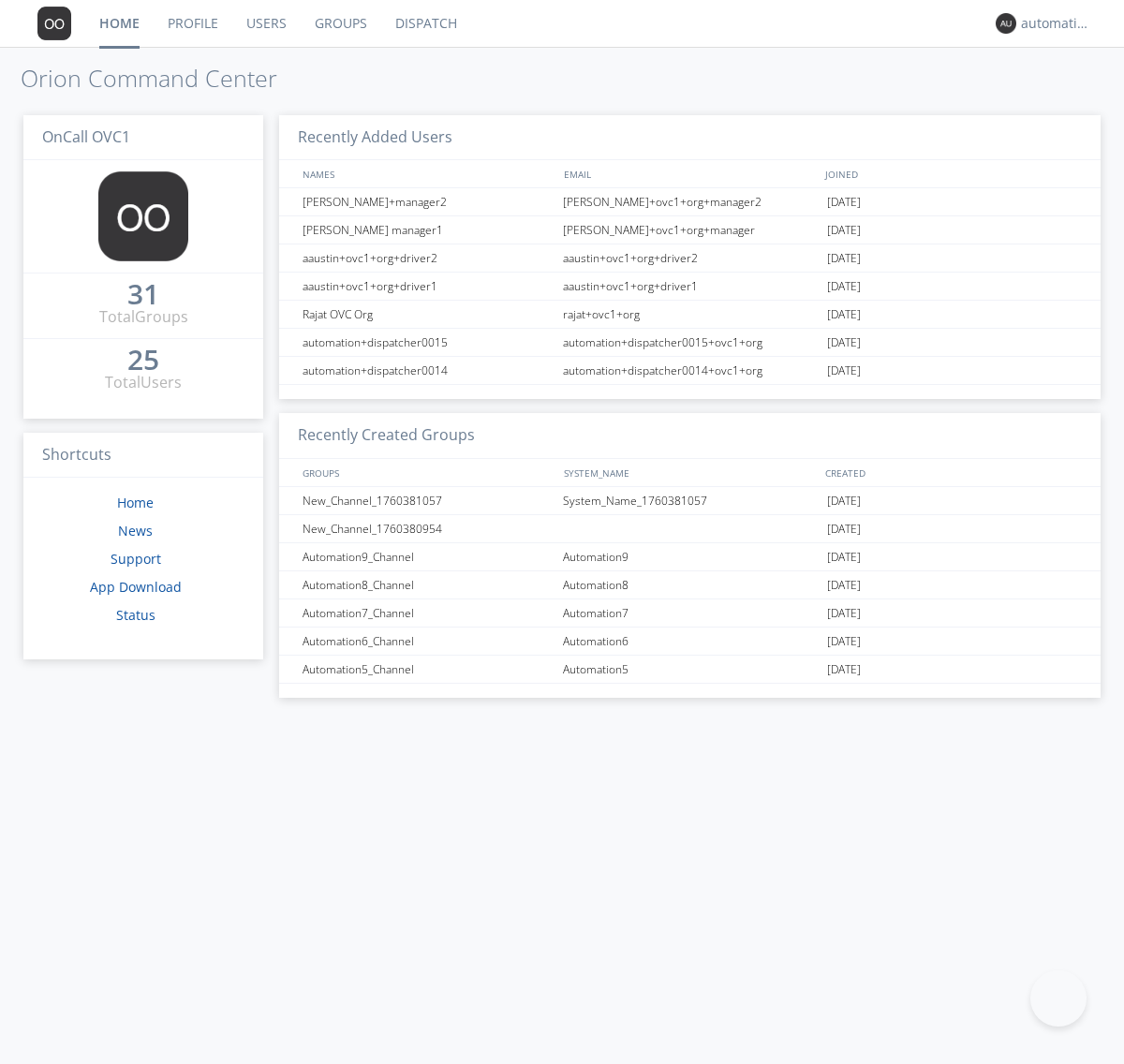  I want to click on div: automation+dispatcher0015+ovc1+org, so click(690, 341).